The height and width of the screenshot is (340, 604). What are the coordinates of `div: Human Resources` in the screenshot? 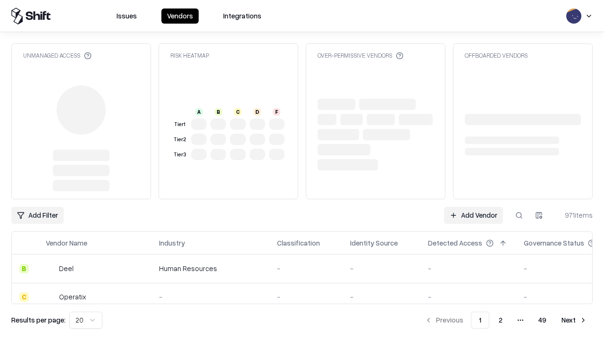 It's located at (210, 268).